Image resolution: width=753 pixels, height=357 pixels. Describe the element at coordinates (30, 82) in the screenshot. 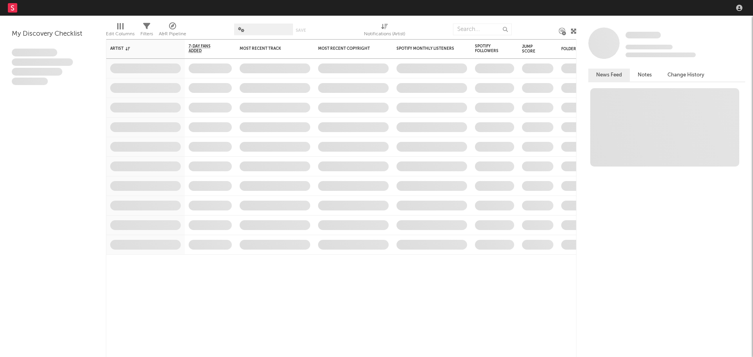

I see `span: Aliquam viverra` at that location.